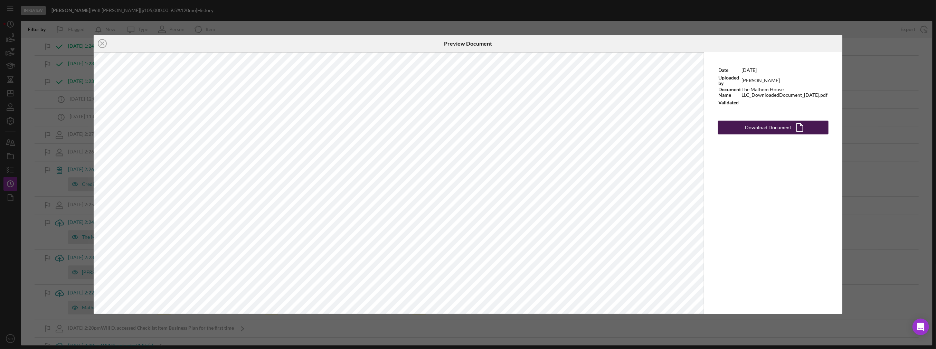  Describe the element at coordinates (774, 128) in the screenshot. I see `button: Download Document` at that location.